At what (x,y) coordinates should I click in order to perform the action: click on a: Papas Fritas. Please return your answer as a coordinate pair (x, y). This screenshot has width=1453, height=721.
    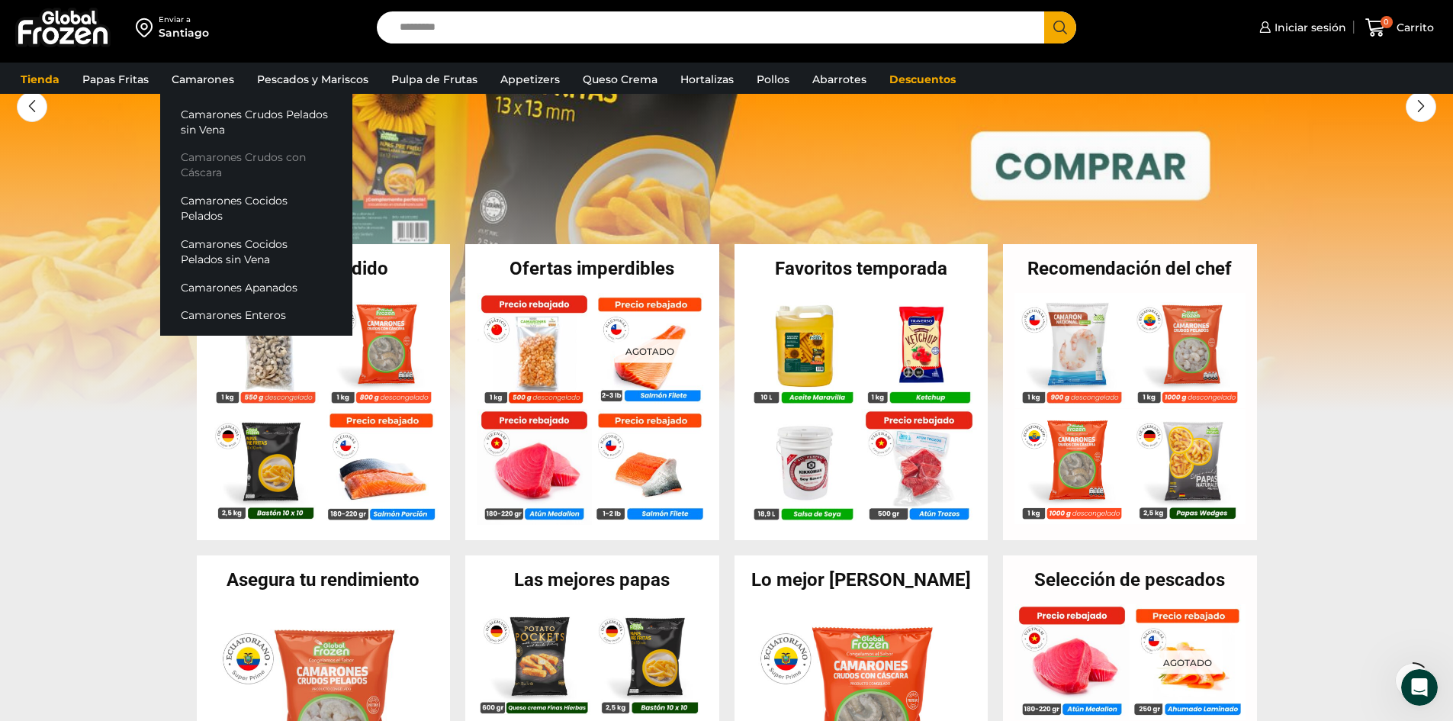
    Looking at the image, I should click on (115, 79).